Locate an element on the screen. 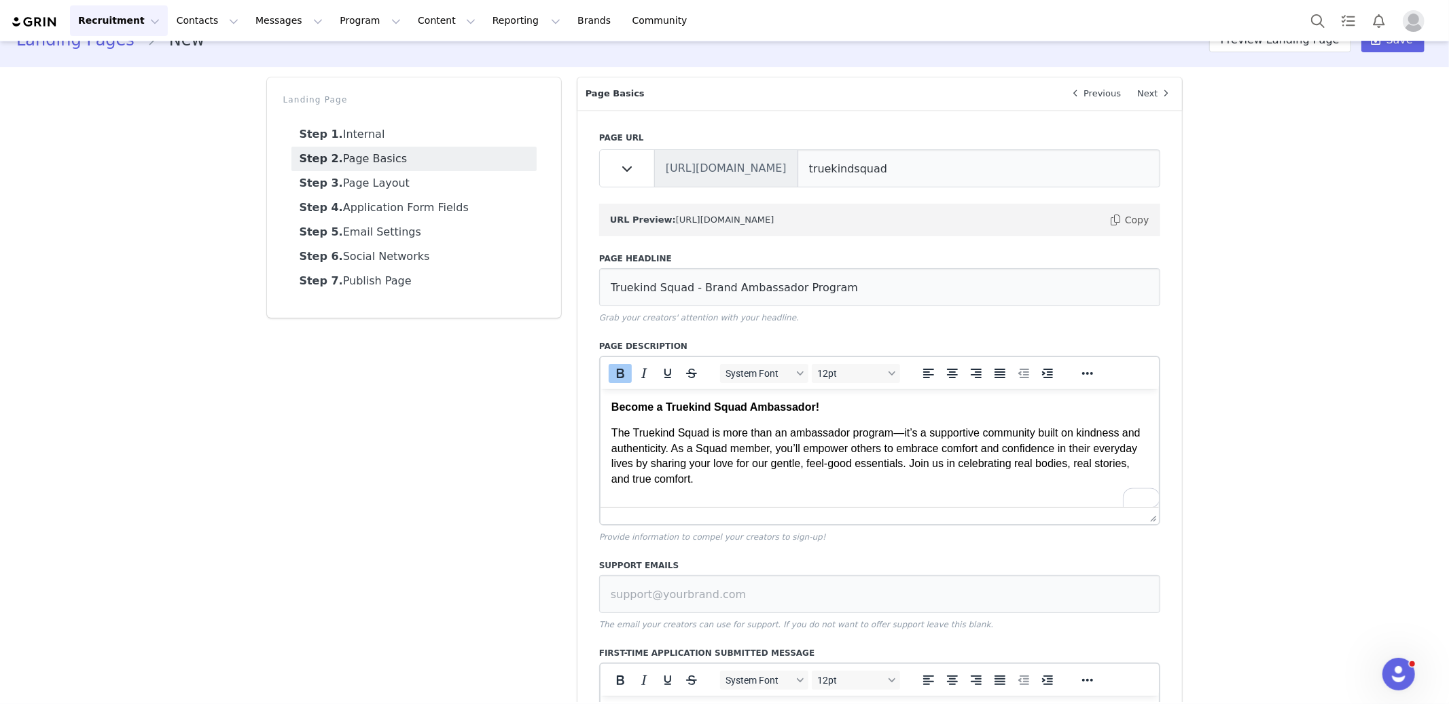  button: Messages is located at coordinates (289, 20).